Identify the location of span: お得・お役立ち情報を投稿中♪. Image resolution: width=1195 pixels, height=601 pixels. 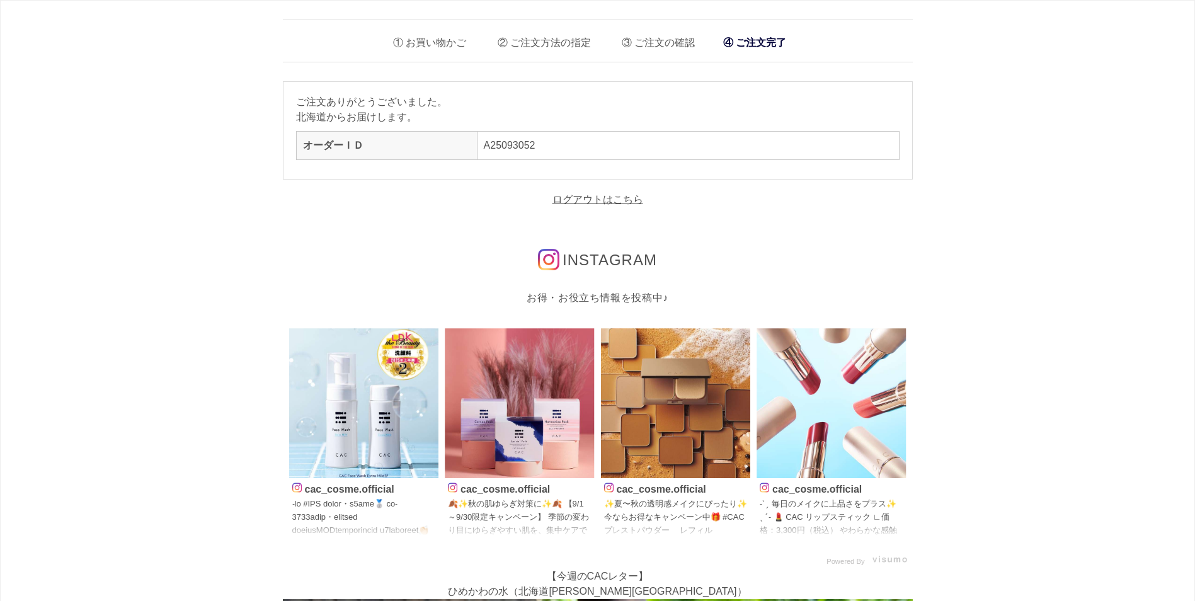
(597, 297).